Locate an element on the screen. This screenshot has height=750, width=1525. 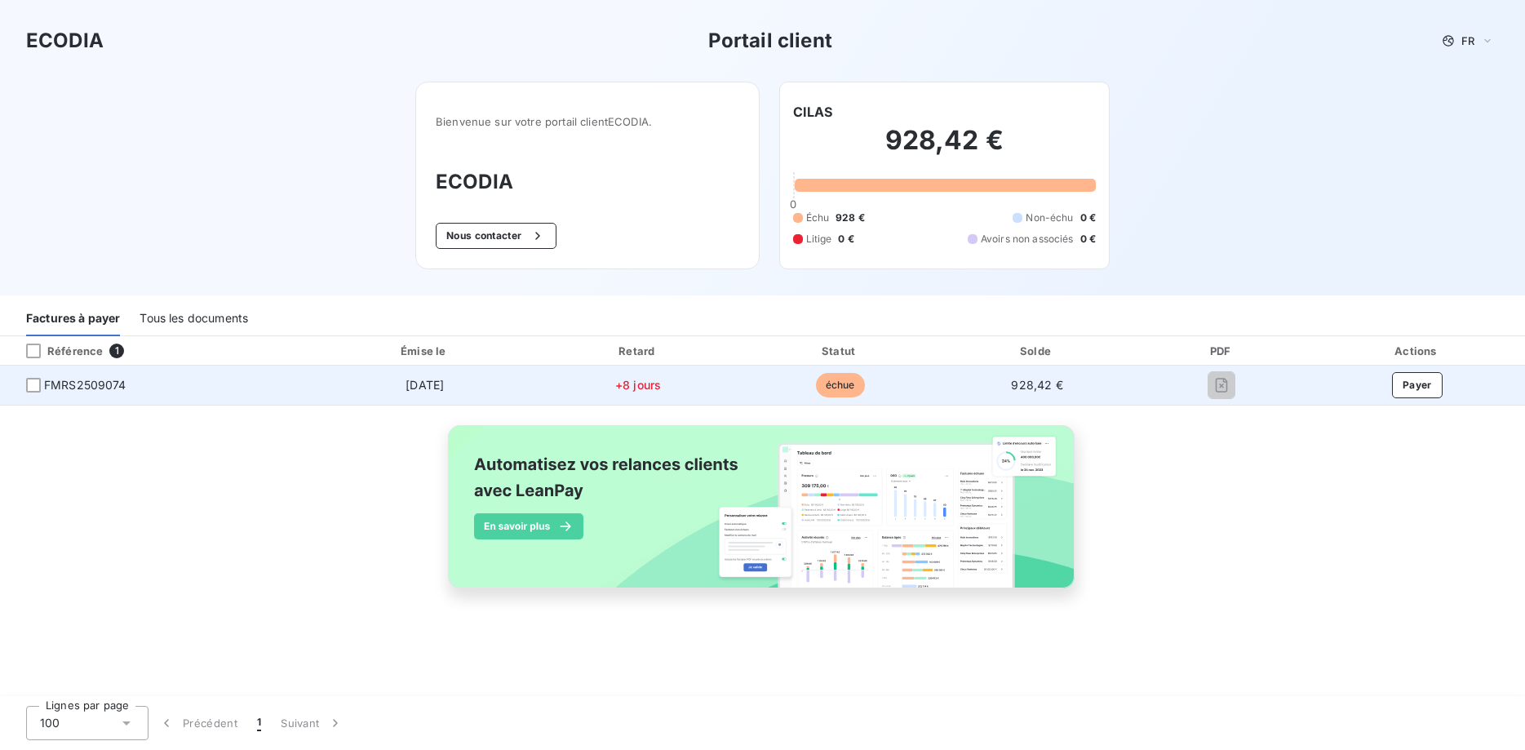
span: Bienvenue sur votre portail client ECODIA . is located at coordinates (587, 122).